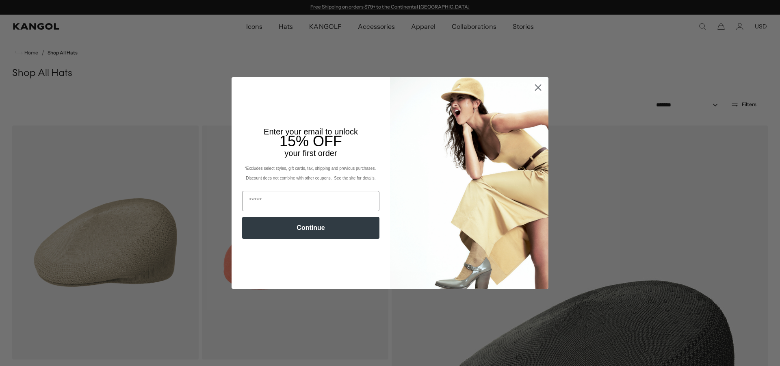  What do you see at coordinates (311, 228) in the screenshot?
I see `button: Continue` at bounding box center [311, 228].